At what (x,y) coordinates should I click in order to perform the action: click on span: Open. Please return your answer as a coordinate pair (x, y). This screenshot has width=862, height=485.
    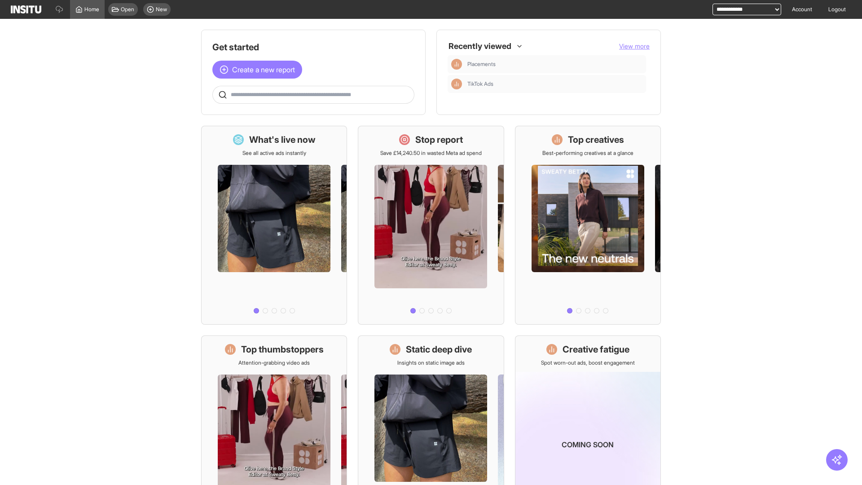
    Looking at the image, I should click on (127, 9).